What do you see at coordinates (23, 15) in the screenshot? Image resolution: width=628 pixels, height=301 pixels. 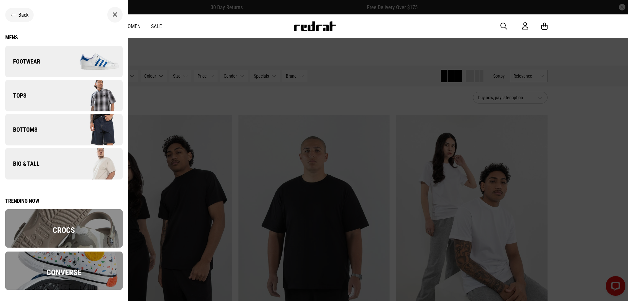 I see `span: Back` at bounding box center [23, 15].